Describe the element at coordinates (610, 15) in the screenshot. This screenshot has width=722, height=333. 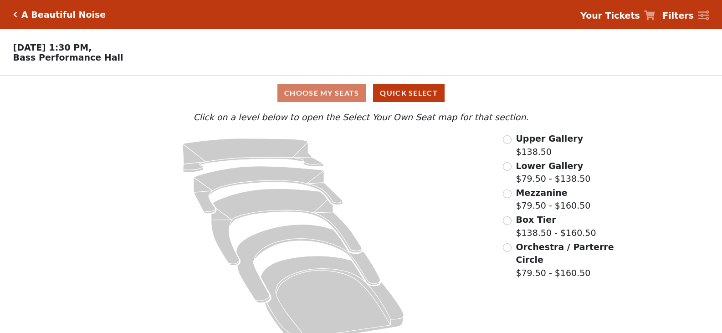
I see `strong: Your Tickets` at that location.